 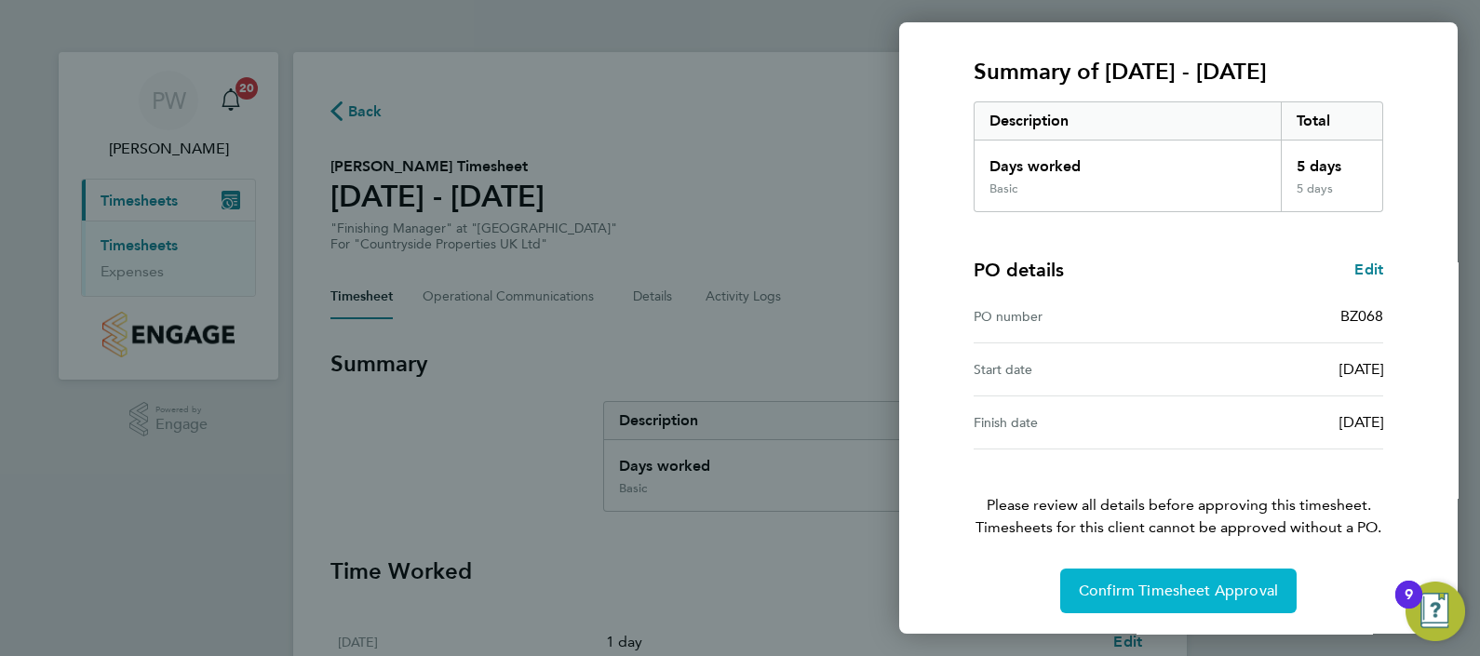 What do you see at coordinates (1179, 156) in the screenshot?
I see `div: Summary of 22 - 28 Sep 2025` at bounding box center [1179, 156].